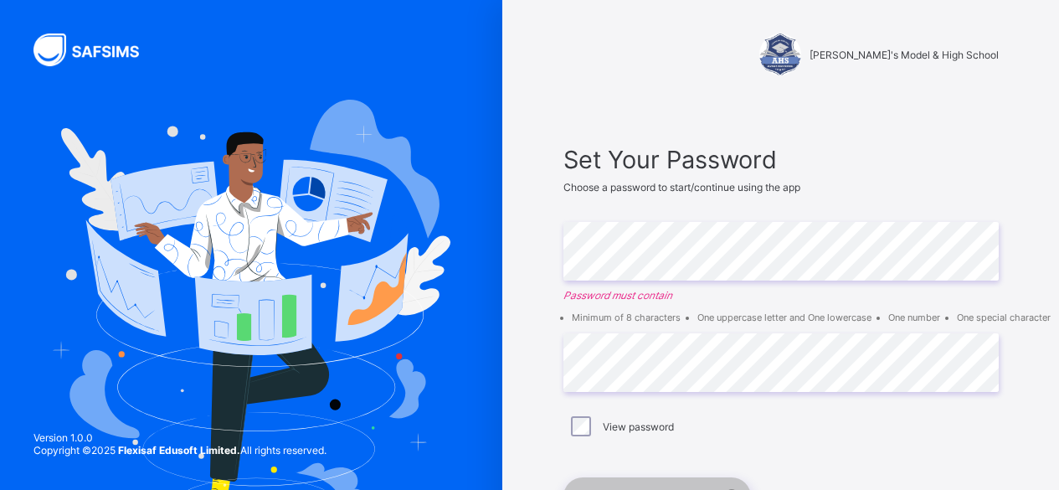 This screenshot has height=490, width=1059. Describe the element at coordinates (914, 317) in the screenshot. I see `li: One number` at that location.